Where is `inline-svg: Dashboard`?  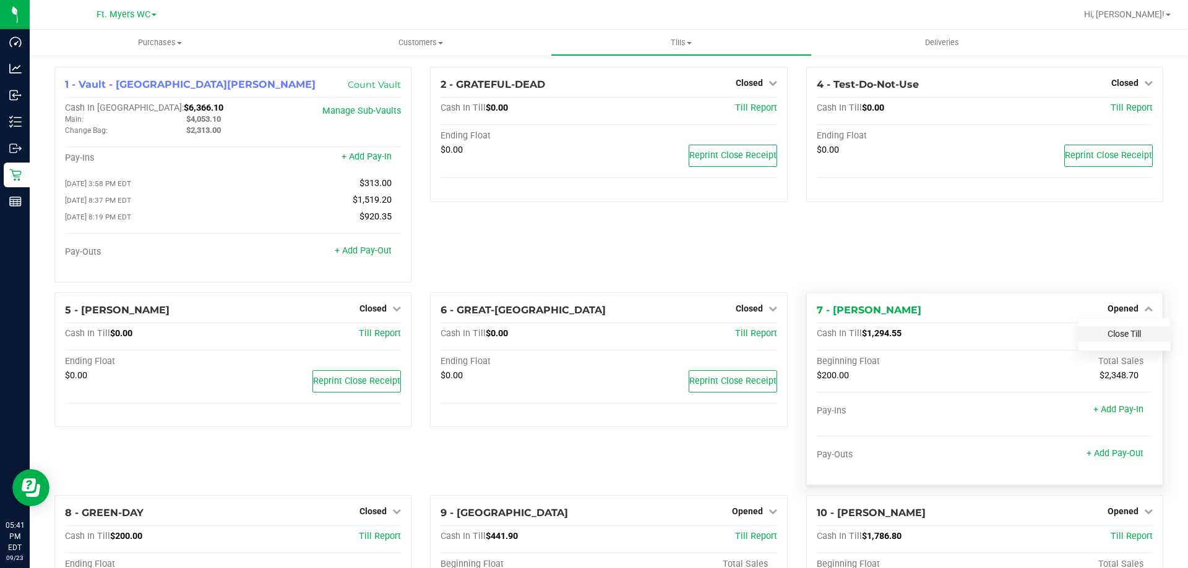
inline-svg: Dashboard is located at coordinates (15, 42).